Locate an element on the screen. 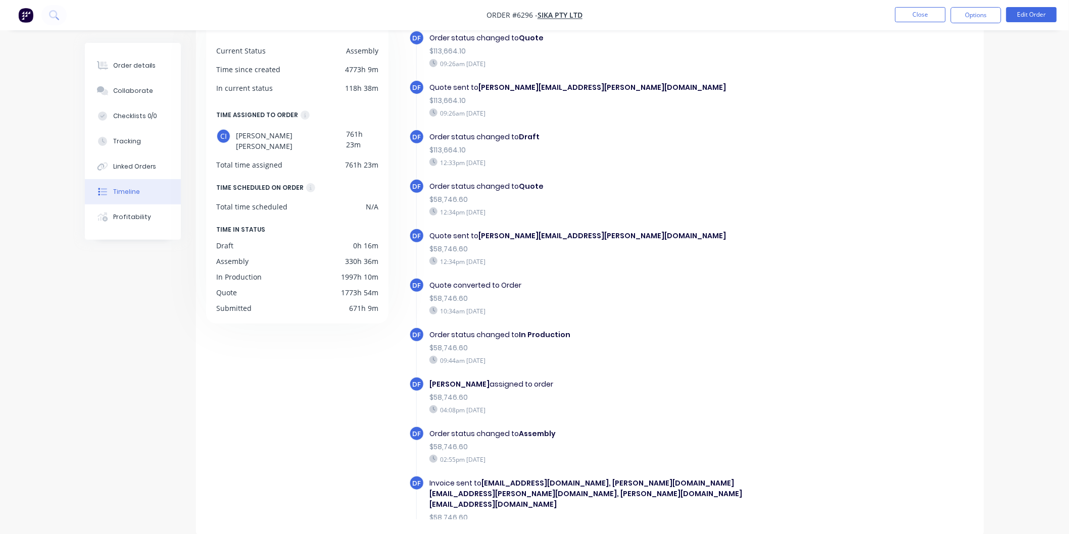 This screenshot has height=534, width=1069. div: 4773h 9m is located at coordinates (362, 69).